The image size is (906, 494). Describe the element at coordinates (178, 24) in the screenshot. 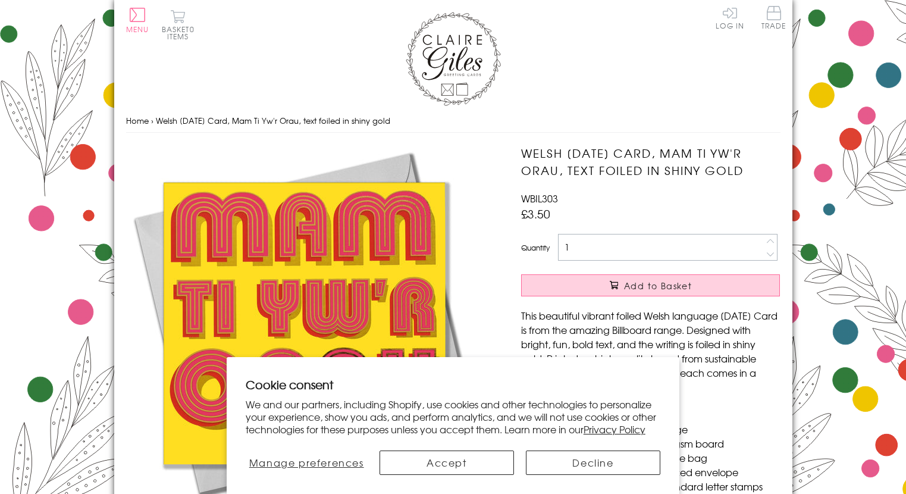

I see `button: Basket0 items` at that location.